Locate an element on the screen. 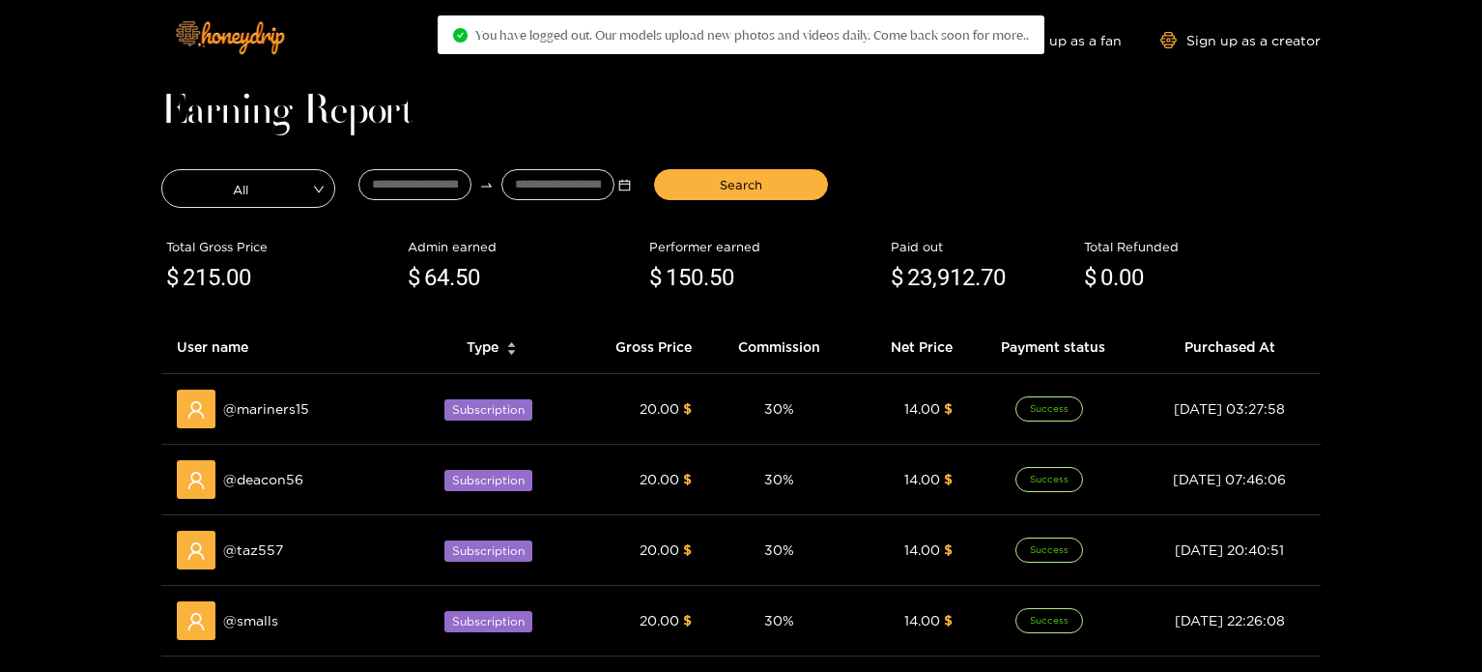 This screenshot has width=1482, height=672. th: Purchased At is located at coordinates (1230, 347).